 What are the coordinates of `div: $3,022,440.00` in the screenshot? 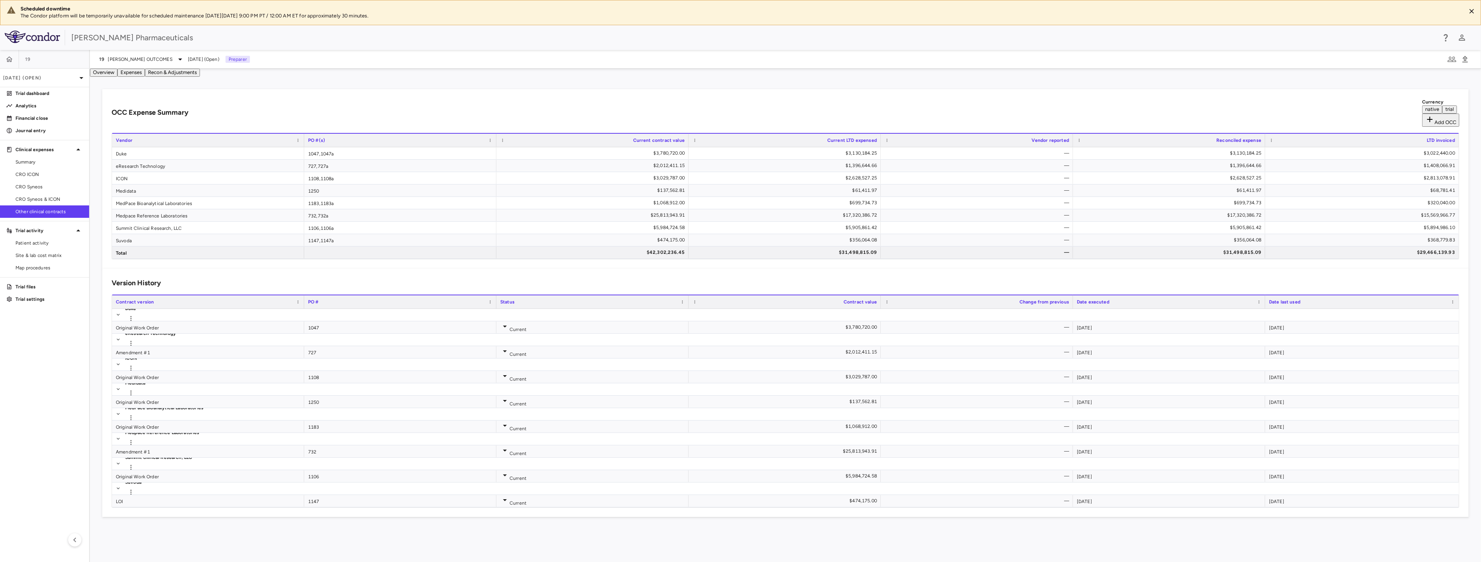 It's located at (1364, 153).